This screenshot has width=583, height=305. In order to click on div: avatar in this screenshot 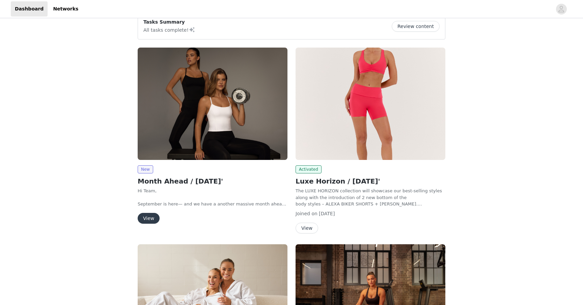, I will do `click(561, 9)`.